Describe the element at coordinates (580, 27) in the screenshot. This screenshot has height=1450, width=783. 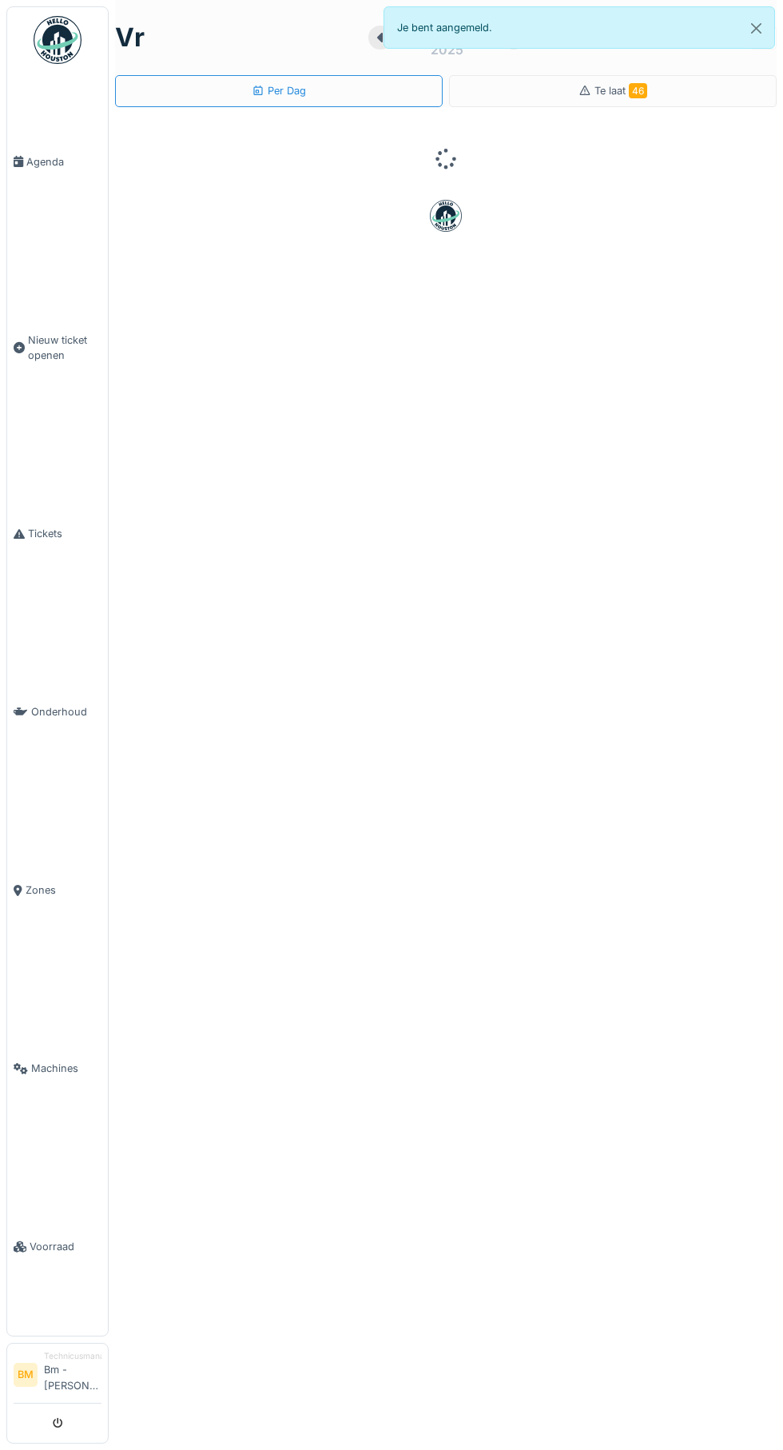
I see `div: Je bent aangemeld.` at that location.